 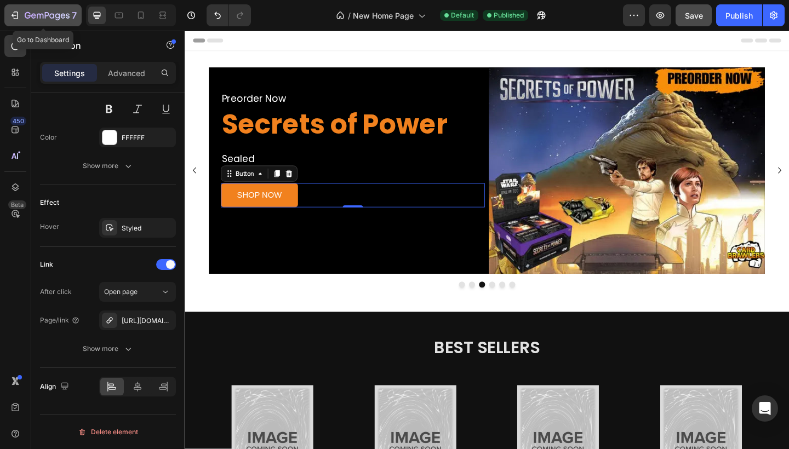 I want to click on span: Published, so click(x=508, y=15).